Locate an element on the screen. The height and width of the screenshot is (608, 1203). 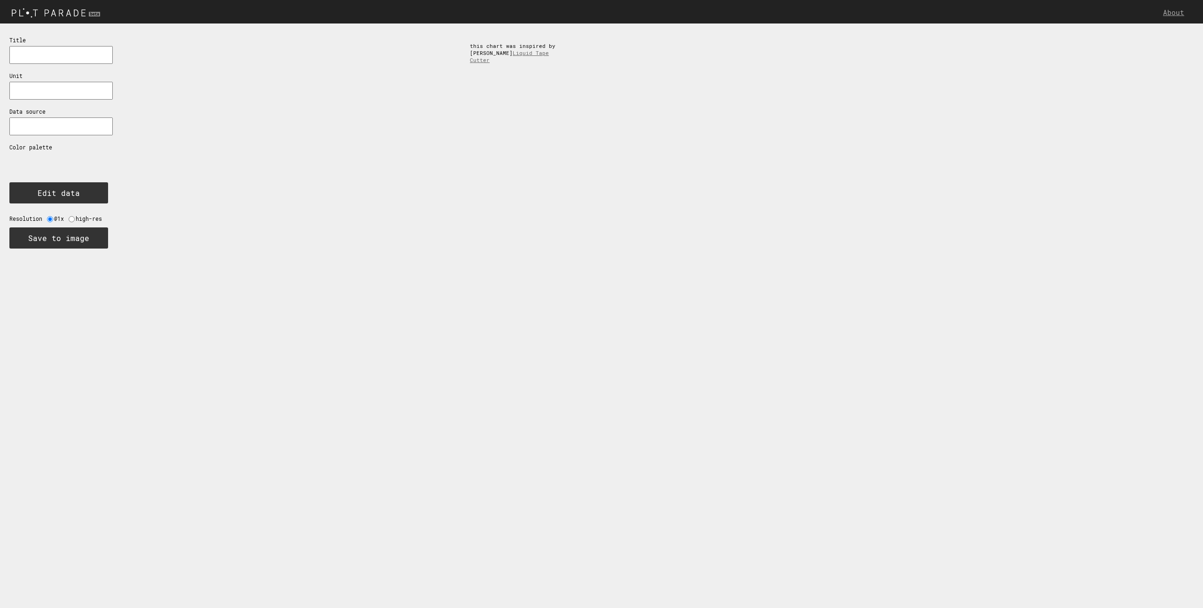
p: Unit is located at coordinates (61, 76).